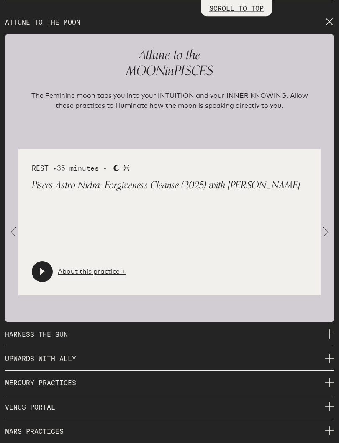 This screenshot has height=443, width=339. What do you see at coordinates (169, 359) in the screenshot?
I see `div: UPWARDS WITH ALLY` at bounding box center [169, 359].